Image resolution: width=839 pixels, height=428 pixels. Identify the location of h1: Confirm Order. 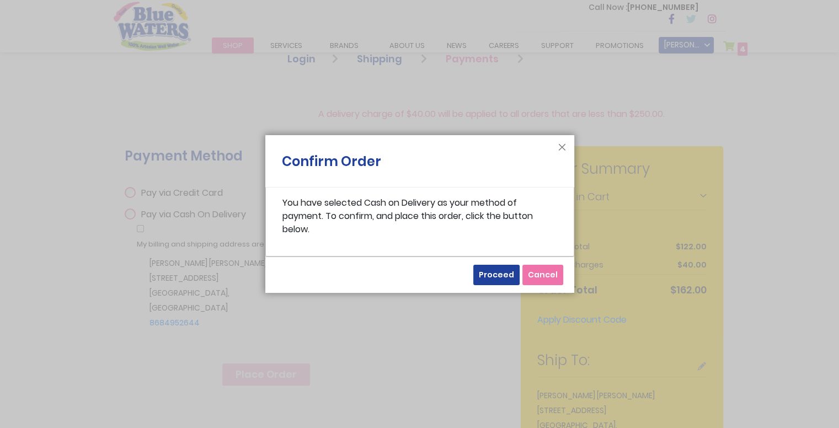
(332, 164).